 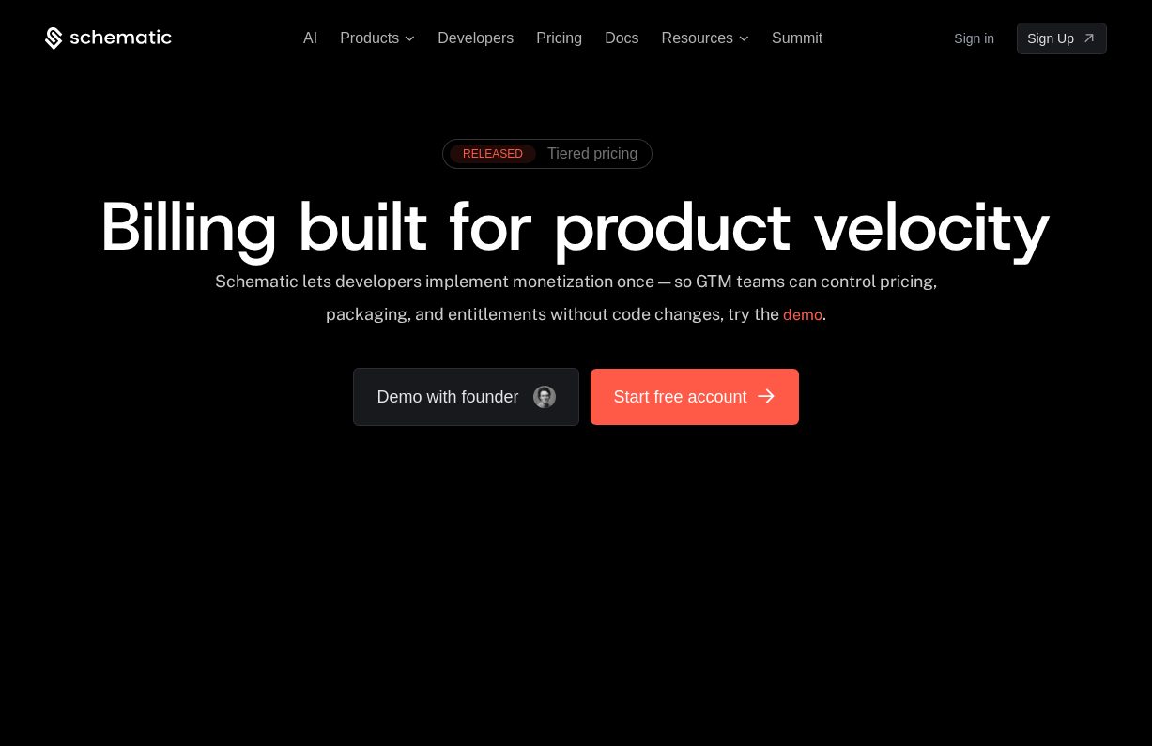 I want to click on span: Sign Up, so click(x=1051, y=38).